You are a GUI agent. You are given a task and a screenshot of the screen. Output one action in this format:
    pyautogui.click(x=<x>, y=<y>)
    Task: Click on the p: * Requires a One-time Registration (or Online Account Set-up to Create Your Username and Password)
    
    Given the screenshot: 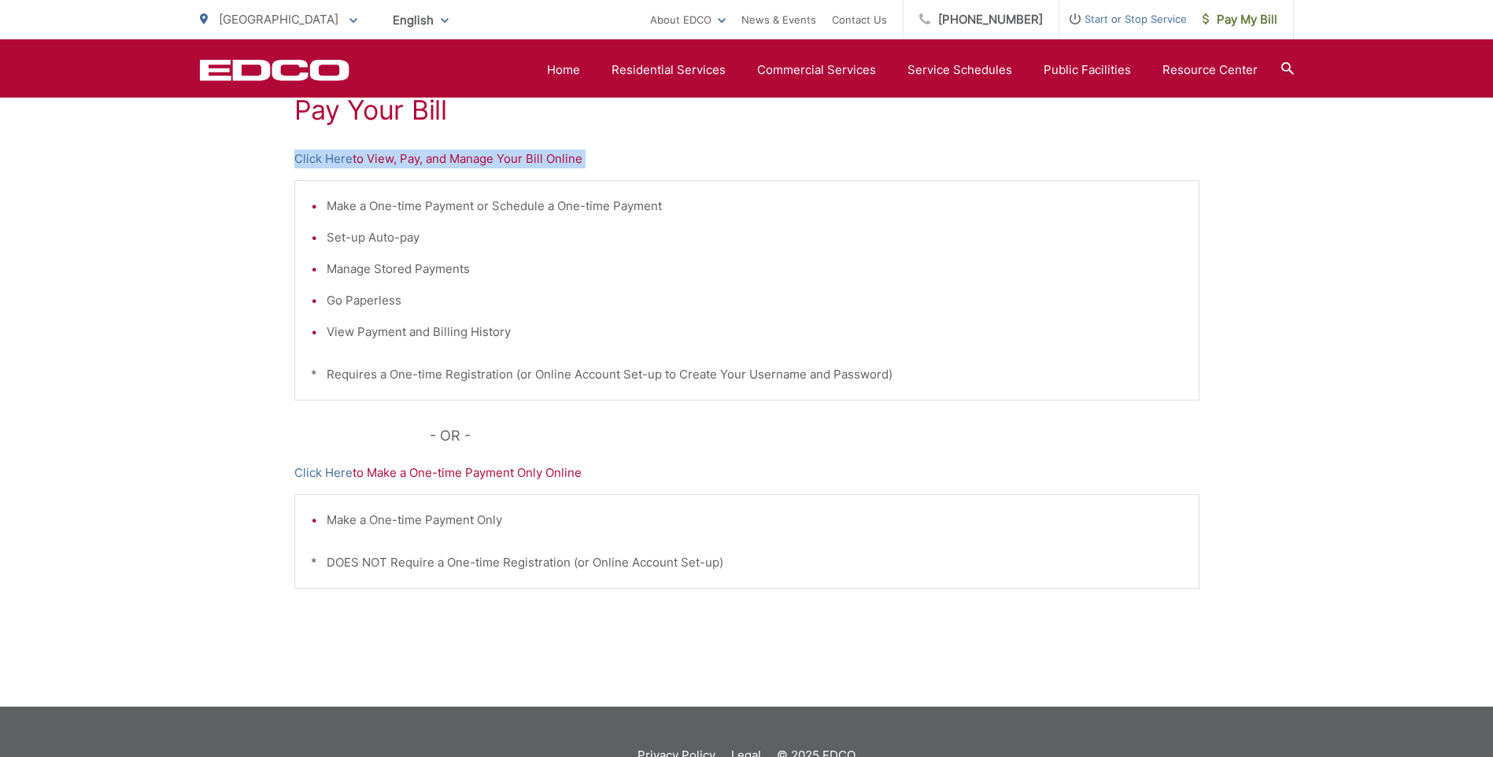 What is the action you would take?
    pyautogui.click(x=747, y=375)
    